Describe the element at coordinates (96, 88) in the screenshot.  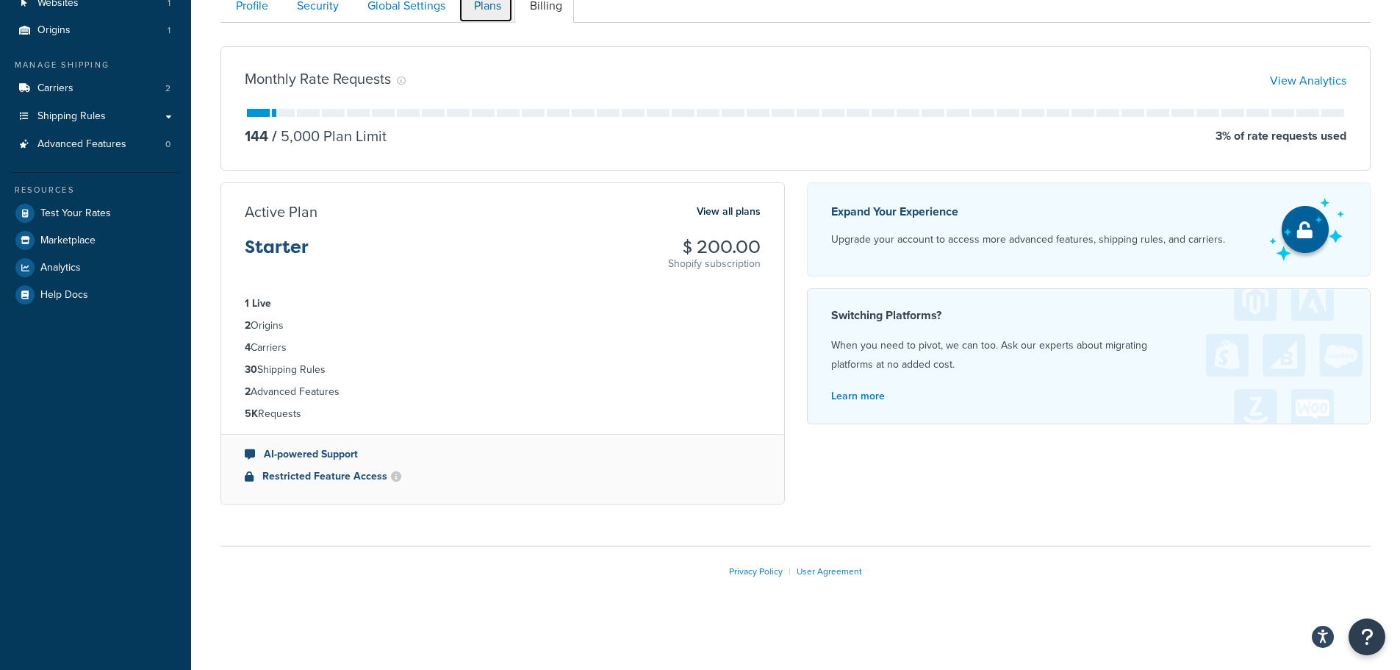
I see `a: Carriers 2` at that location.